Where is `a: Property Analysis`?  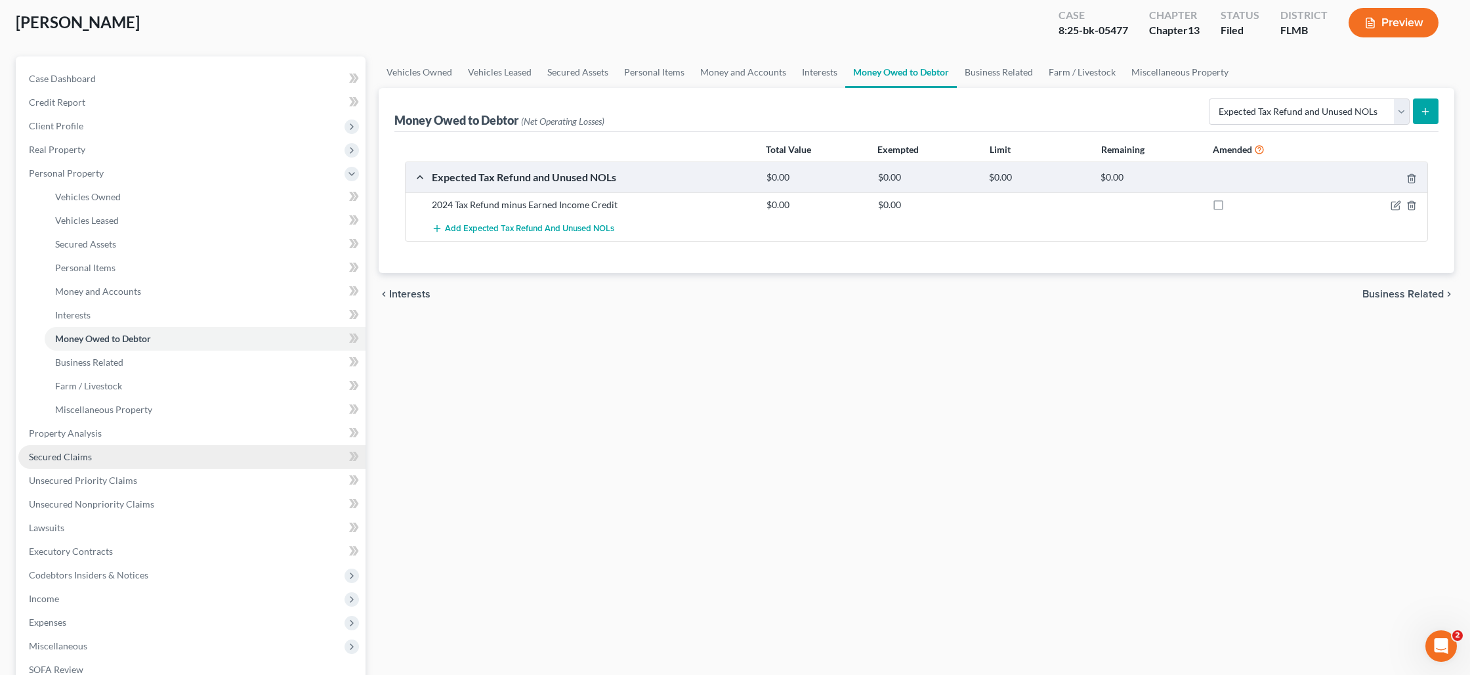
a: Property Analysis is located at coordinates (192, 433).